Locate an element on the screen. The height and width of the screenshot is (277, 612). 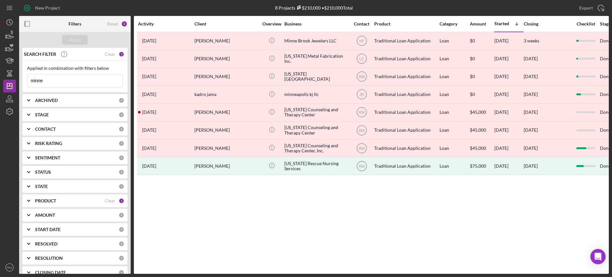
time: 2024-06-08 03:02 is located at coordinates (149, 130).